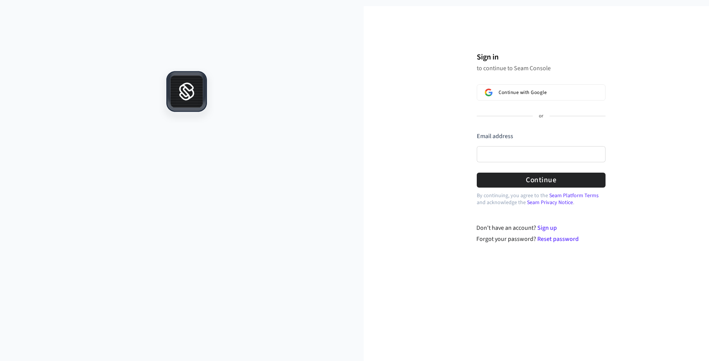 This screenshot has height=361, width=709. I want to click on button: Sign in with GoogleContinue with Google, so click(541, 92).